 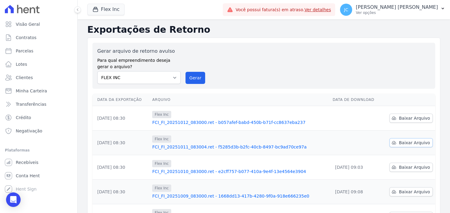 I want to click on button: Flex Inc, so click(x=106, y=9).